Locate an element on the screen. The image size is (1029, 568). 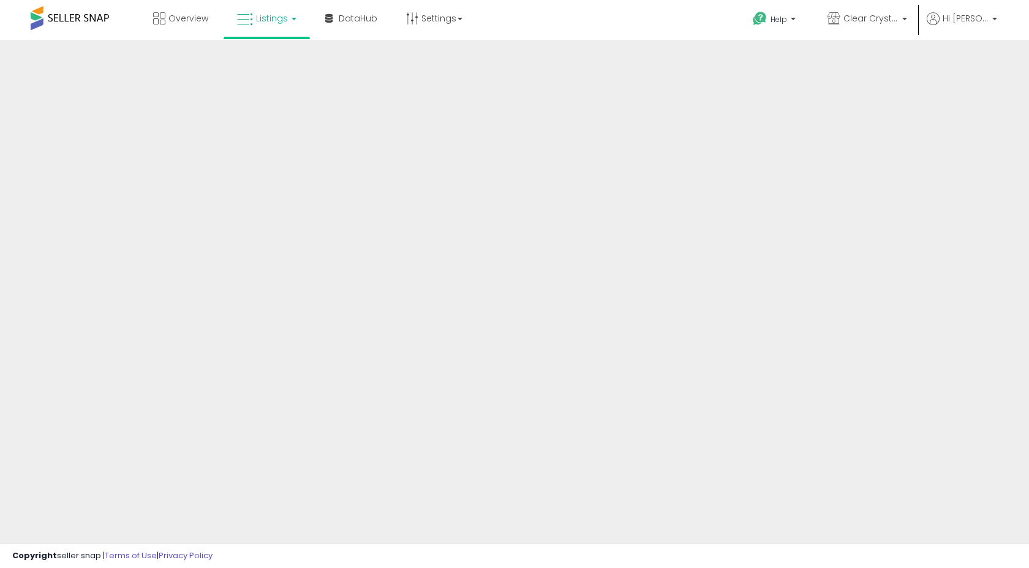
span: Help is located at coordinates (779, 19).